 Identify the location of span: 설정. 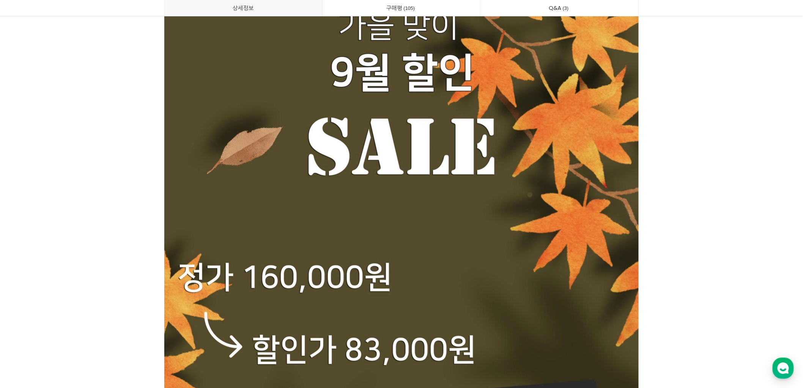
(122, 255).